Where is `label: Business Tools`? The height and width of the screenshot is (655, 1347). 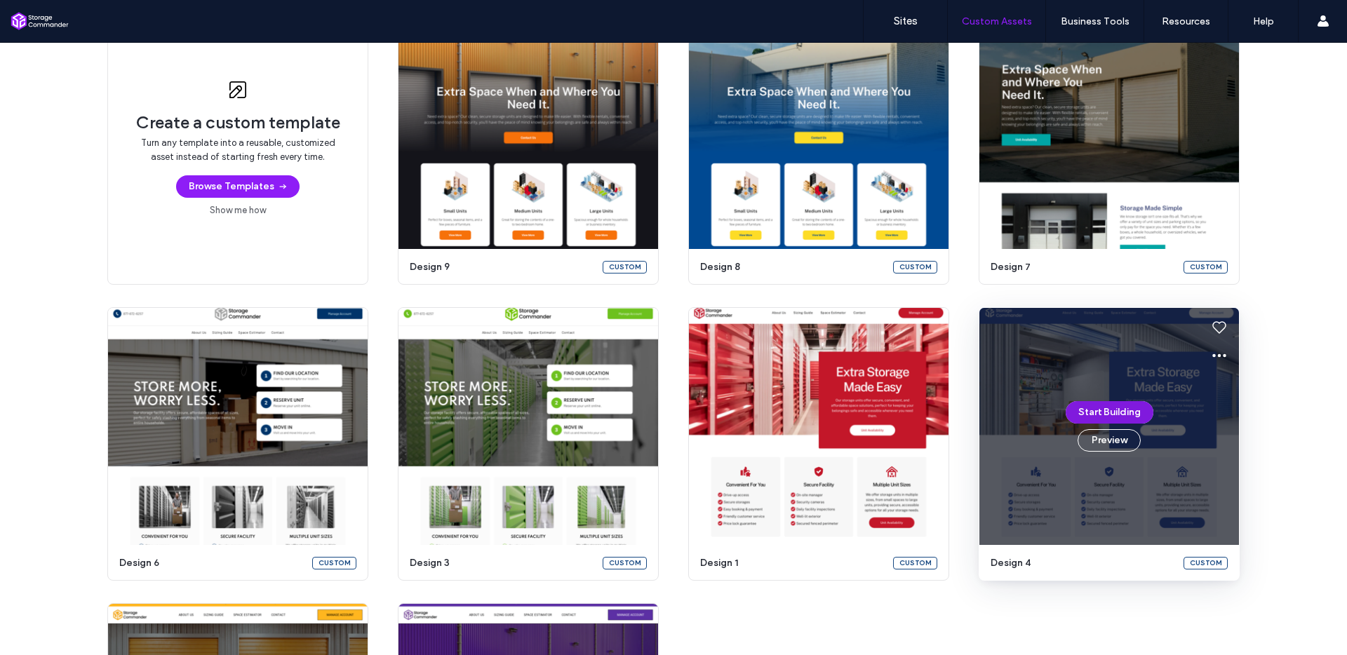 label: Business Tools is located at coordinates (1095, 21).